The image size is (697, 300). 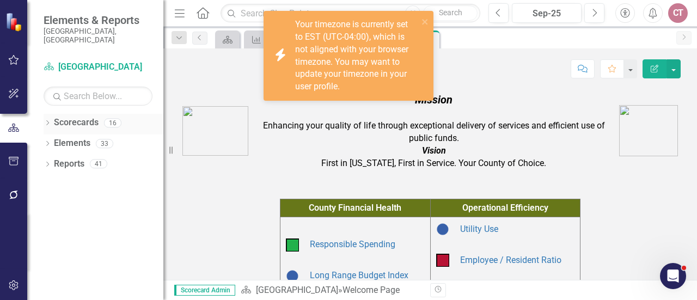 What do you see at coordinates (425, 21) in the screenshot?
I see `button: close` at bounding box center [425, 21].